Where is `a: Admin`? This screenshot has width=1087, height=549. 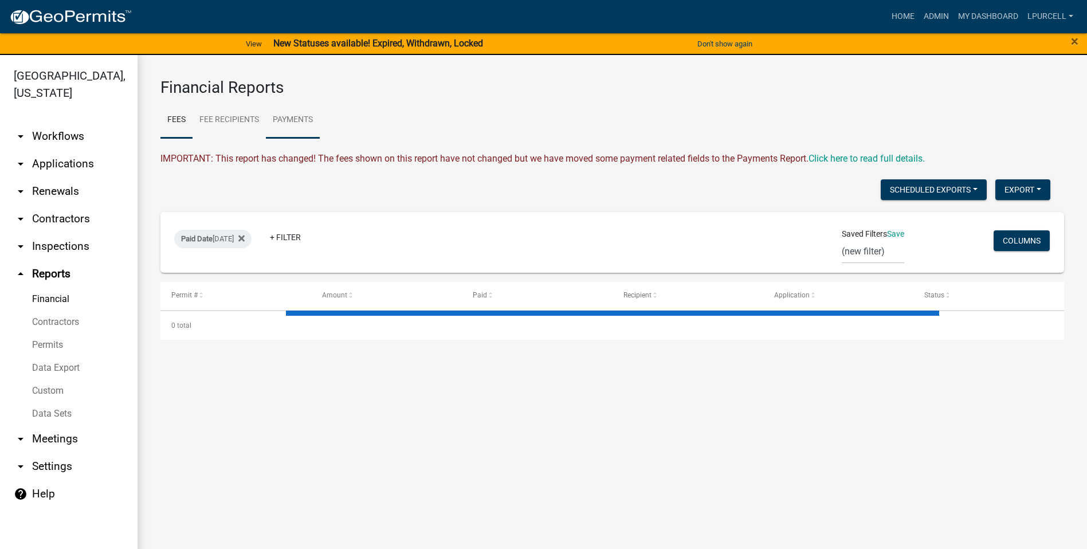 a: Admin is located at coordinates (937, 17).